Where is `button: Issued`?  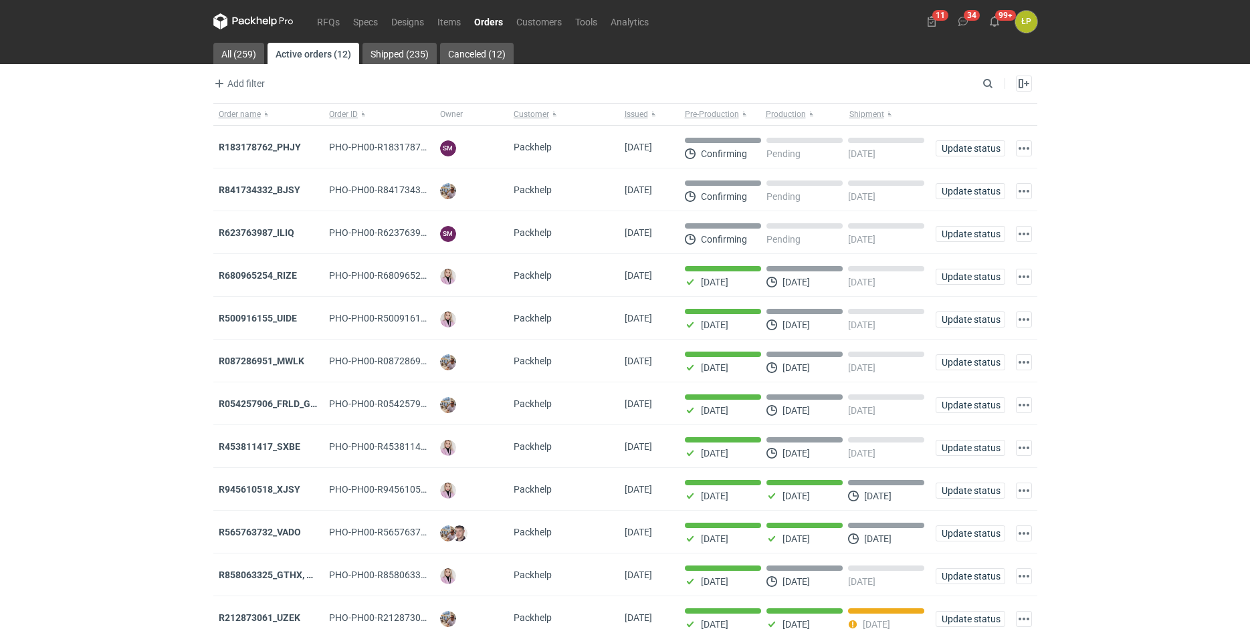 button: Issued is located at coordinates (649, 114).